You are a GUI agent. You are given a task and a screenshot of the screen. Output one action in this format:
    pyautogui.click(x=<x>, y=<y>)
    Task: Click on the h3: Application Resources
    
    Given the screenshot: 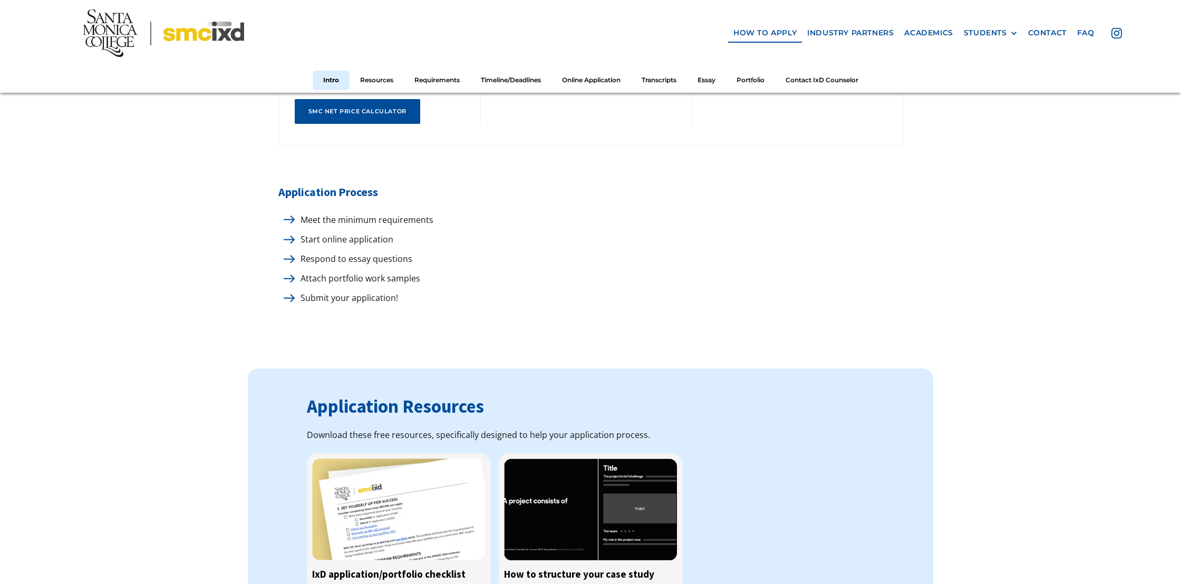 What is the action you would take?
    pyautogui.click(x=591, y=407)
    